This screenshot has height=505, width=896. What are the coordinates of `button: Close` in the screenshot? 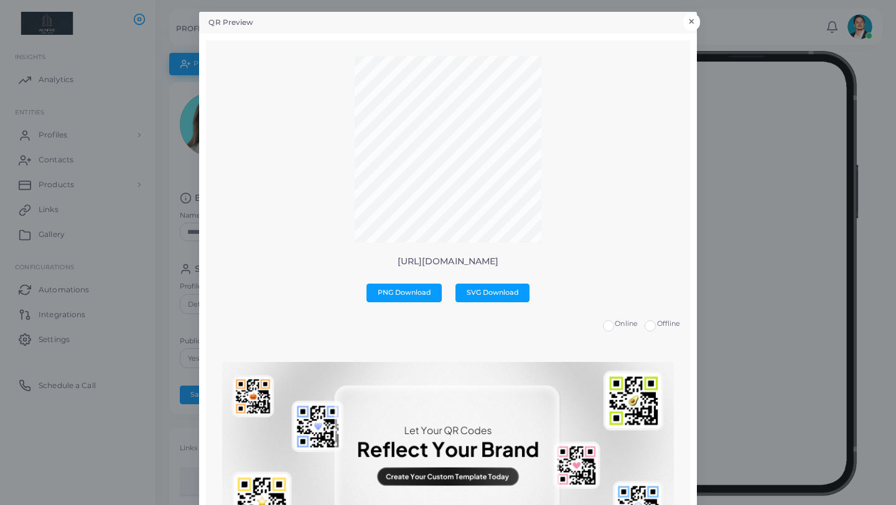 It's located at (691, 22).